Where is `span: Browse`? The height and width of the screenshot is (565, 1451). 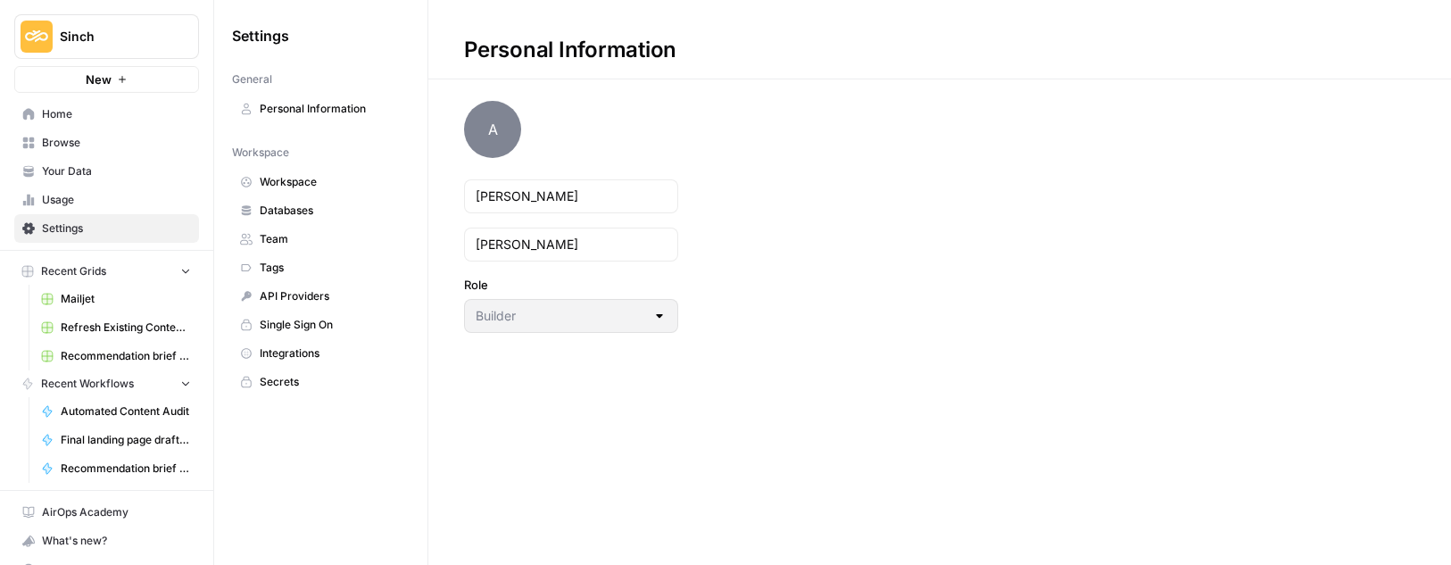
span: Browse is located at coordinates (116, 143).